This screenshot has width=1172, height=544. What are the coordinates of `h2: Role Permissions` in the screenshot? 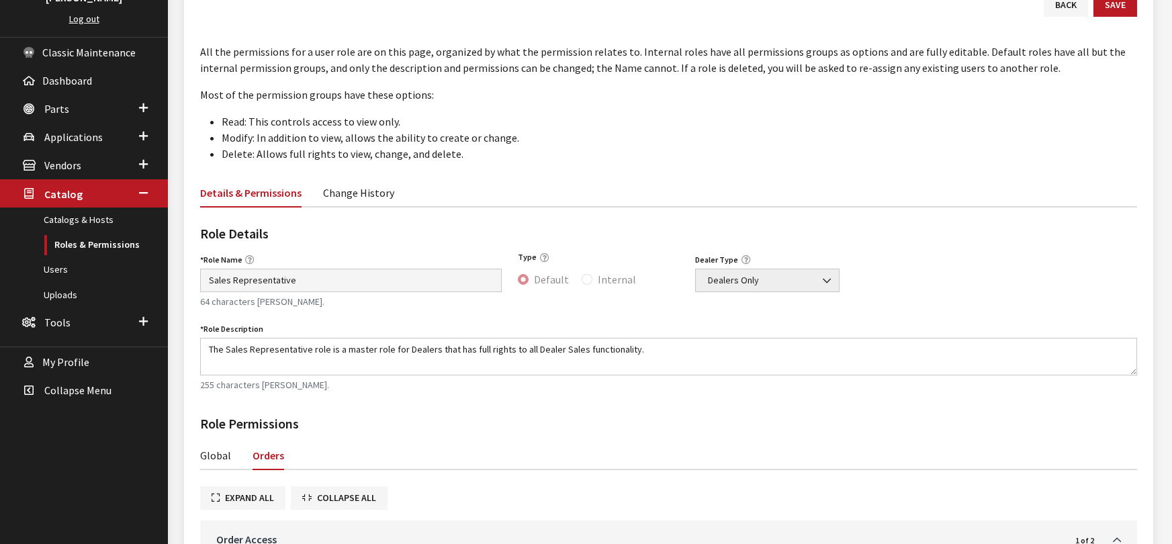 It's located at (668, 424).